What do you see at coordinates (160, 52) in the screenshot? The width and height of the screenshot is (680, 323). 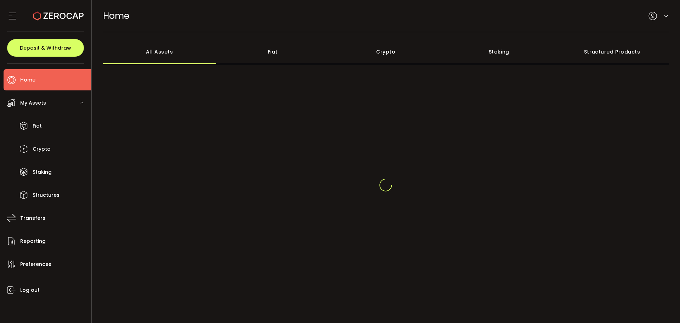 I see `div: All Assets` at bounding box center [160, 52].